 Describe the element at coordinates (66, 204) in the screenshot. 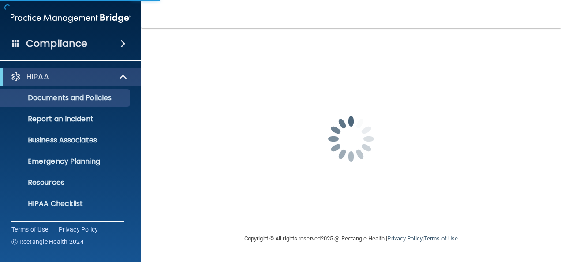

I see `p: HIPAA Checklist` at that location.